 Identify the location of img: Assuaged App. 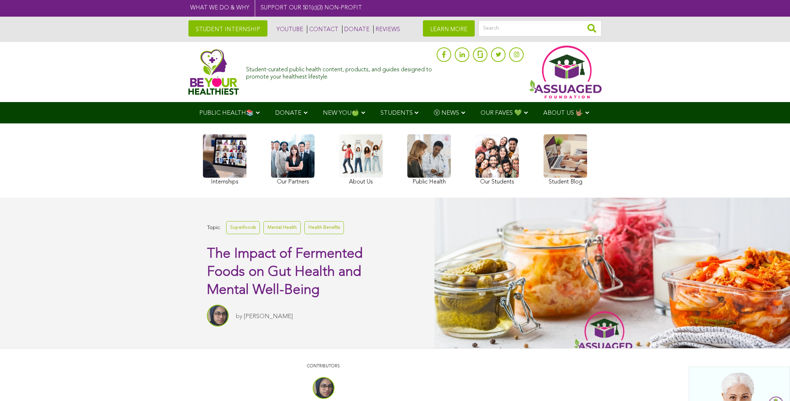
(565, 72).